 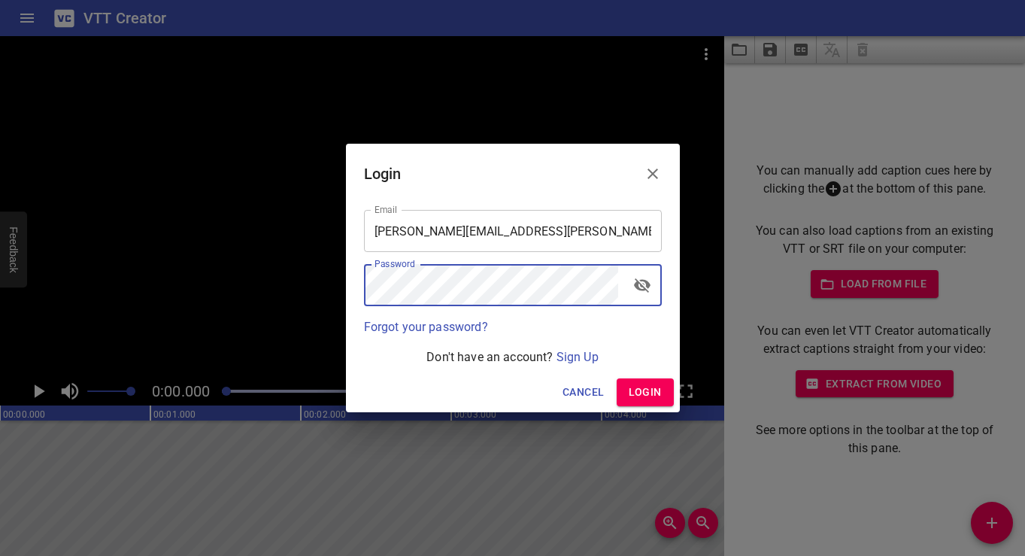 I want to click on button: toggle password visibility, so click(x=642, y=285).